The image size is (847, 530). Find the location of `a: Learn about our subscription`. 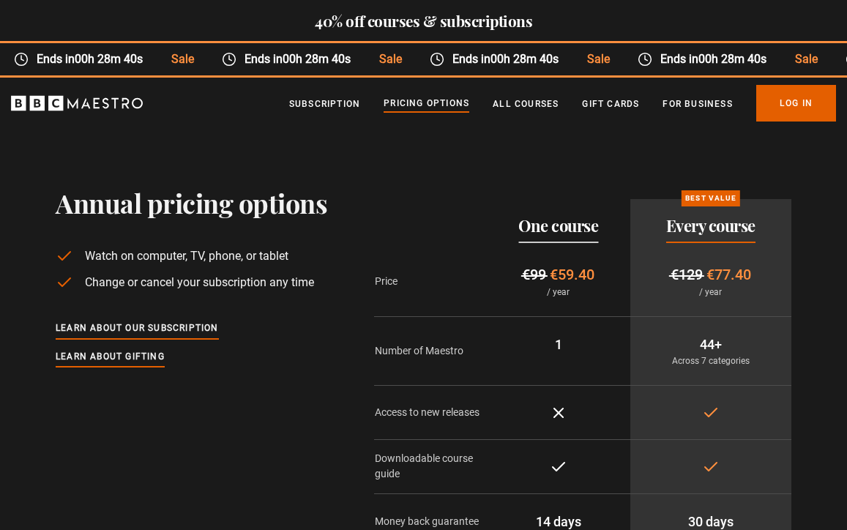

a: Learn about our subscription is located at coordinates (137, 329).